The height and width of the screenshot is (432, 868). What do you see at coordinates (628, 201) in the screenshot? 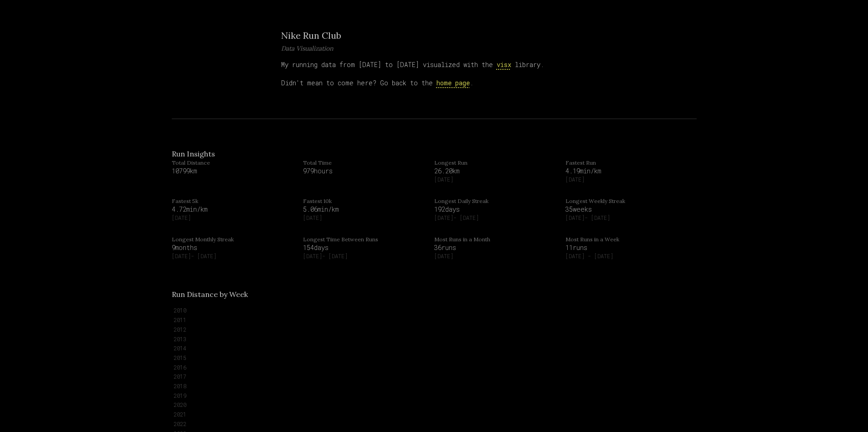
I see `span: Longest Weekly Streak` at bounding box center [628, 201].